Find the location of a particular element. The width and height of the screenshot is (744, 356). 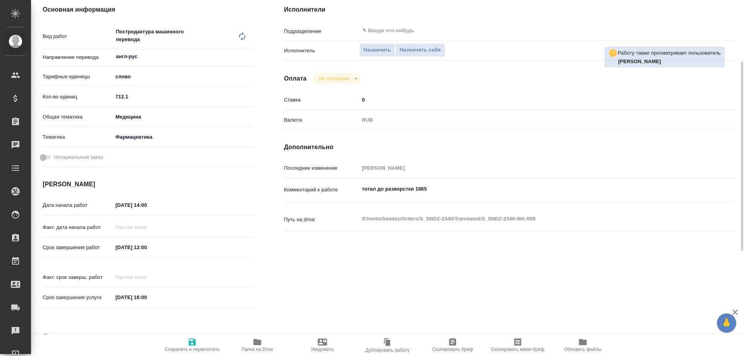

p: Подразделение is located at coordinates (322, 31).